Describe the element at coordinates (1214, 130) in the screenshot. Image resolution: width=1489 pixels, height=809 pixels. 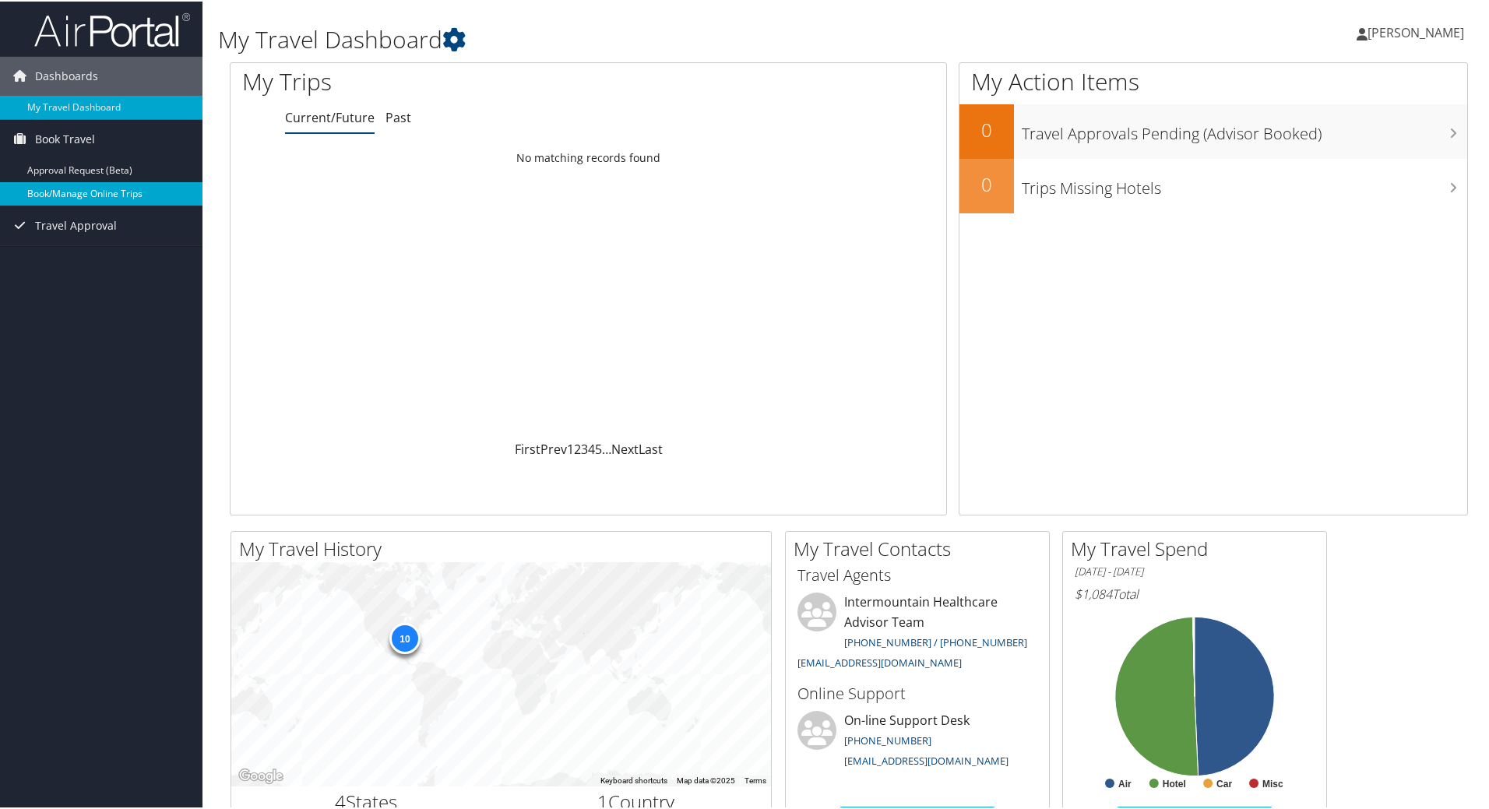
I see `a: 0Travel Approvals Pending (Advisor Booked)` at that location.